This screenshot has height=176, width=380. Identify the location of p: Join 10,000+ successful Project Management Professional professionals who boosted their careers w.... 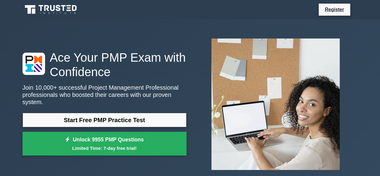
(105, 95).